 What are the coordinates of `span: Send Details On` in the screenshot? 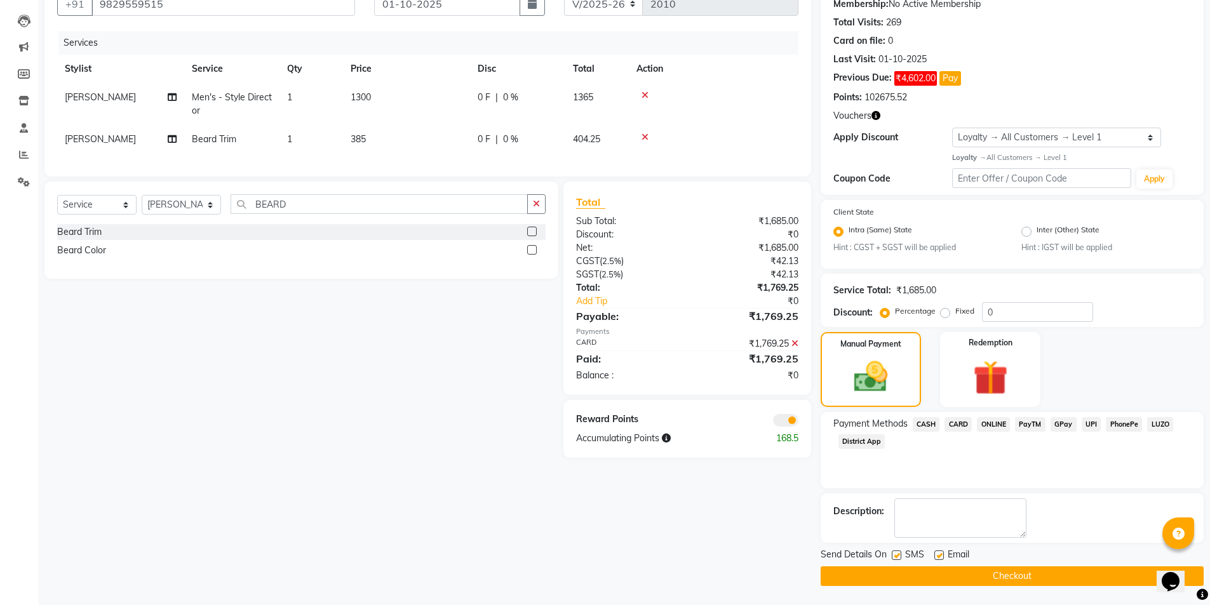 It's located at (854, 556).